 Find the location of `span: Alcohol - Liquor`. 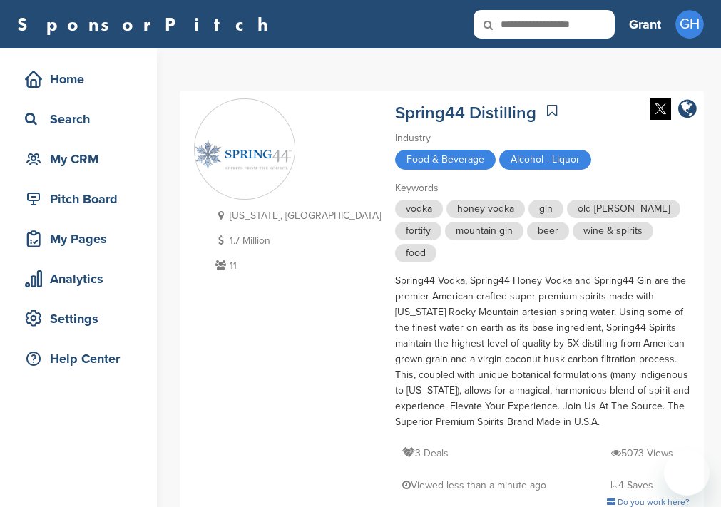

span: Alcohol - Liquor is located at coordinates (545, 160).